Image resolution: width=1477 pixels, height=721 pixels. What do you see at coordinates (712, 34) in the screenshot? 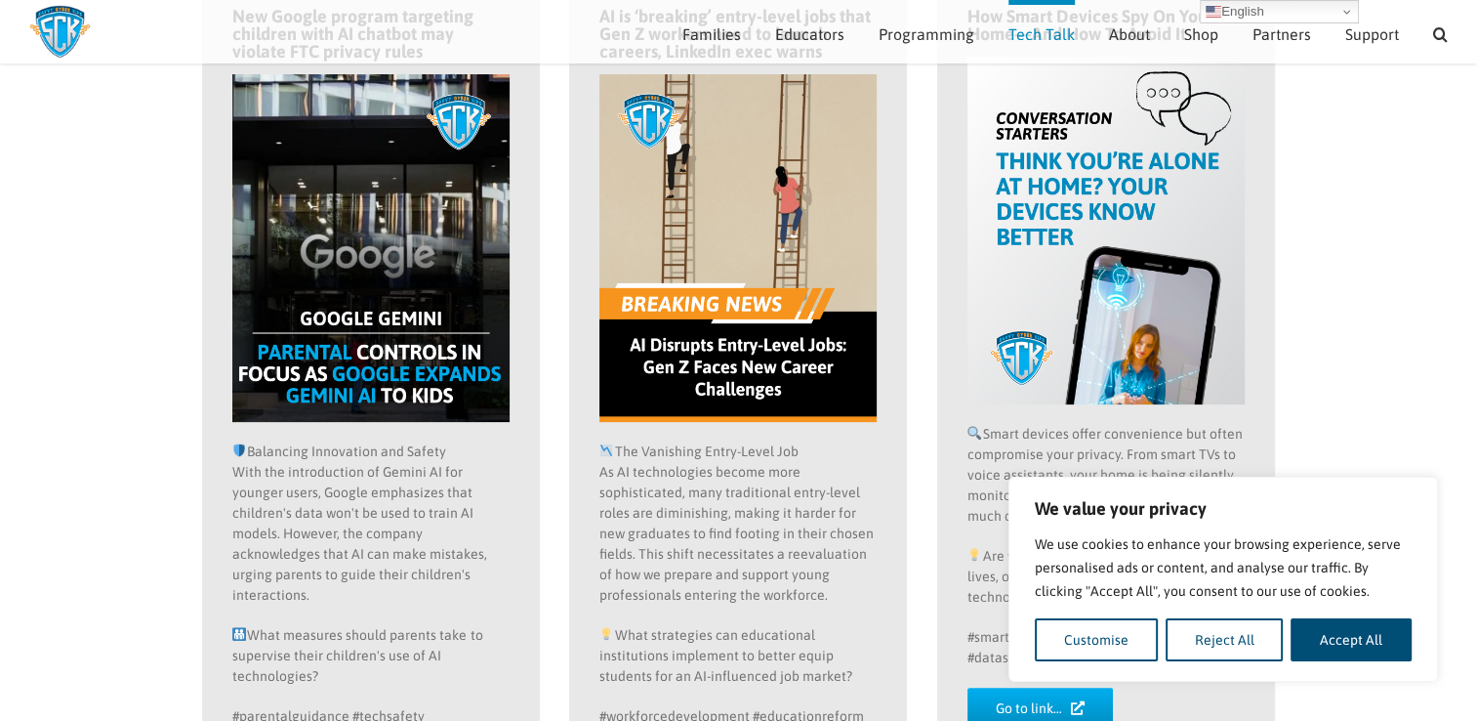
I see `span: Families` at bounding box center [712, 34].